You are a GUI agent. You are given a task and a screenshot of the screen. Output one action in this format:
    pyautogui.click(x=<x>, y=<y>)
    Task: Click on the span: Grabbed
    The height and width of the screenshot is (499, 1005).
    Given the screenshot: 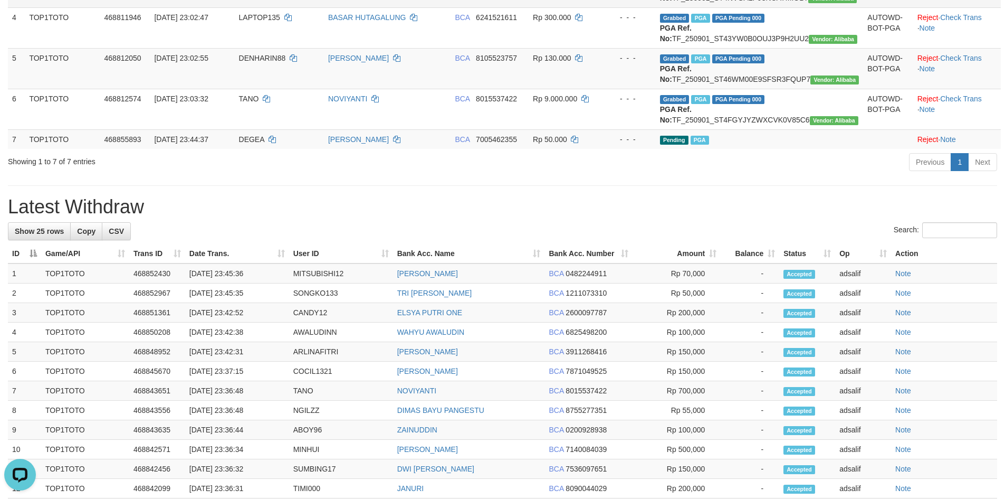 What is the action you would take?
    pyautogui.click(x=675, y=18)
    